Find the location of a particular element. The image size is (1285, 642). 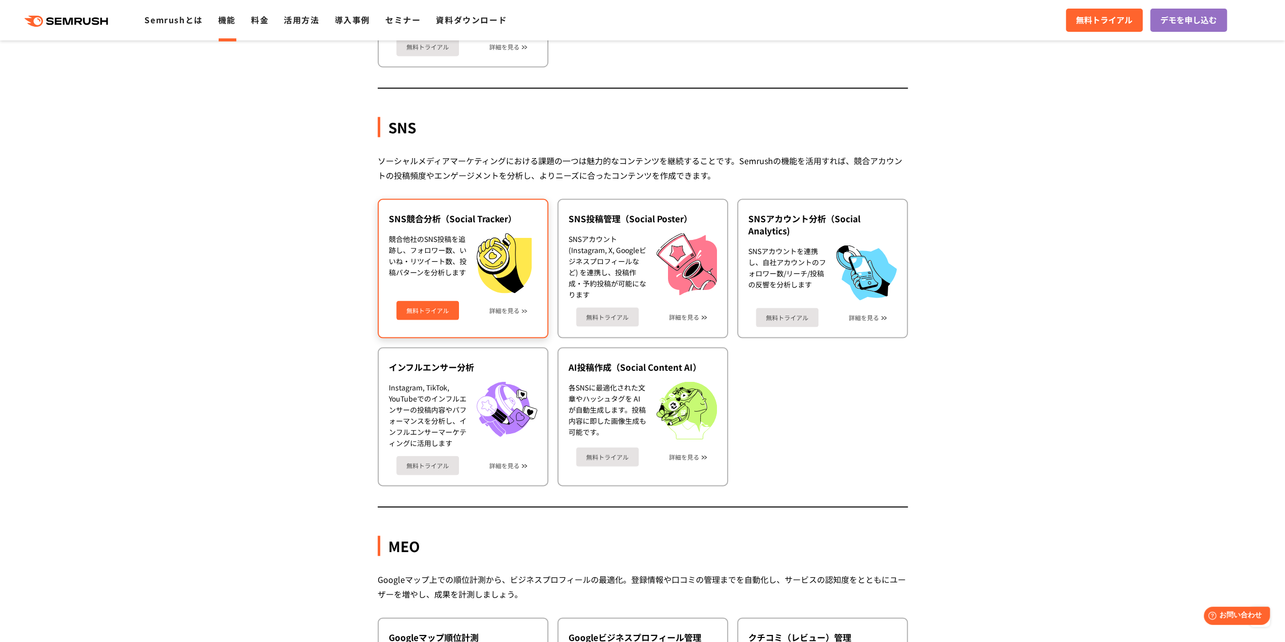

div: SNSアカウント分析（Social Analytics) is located at coordinates (823, 225).